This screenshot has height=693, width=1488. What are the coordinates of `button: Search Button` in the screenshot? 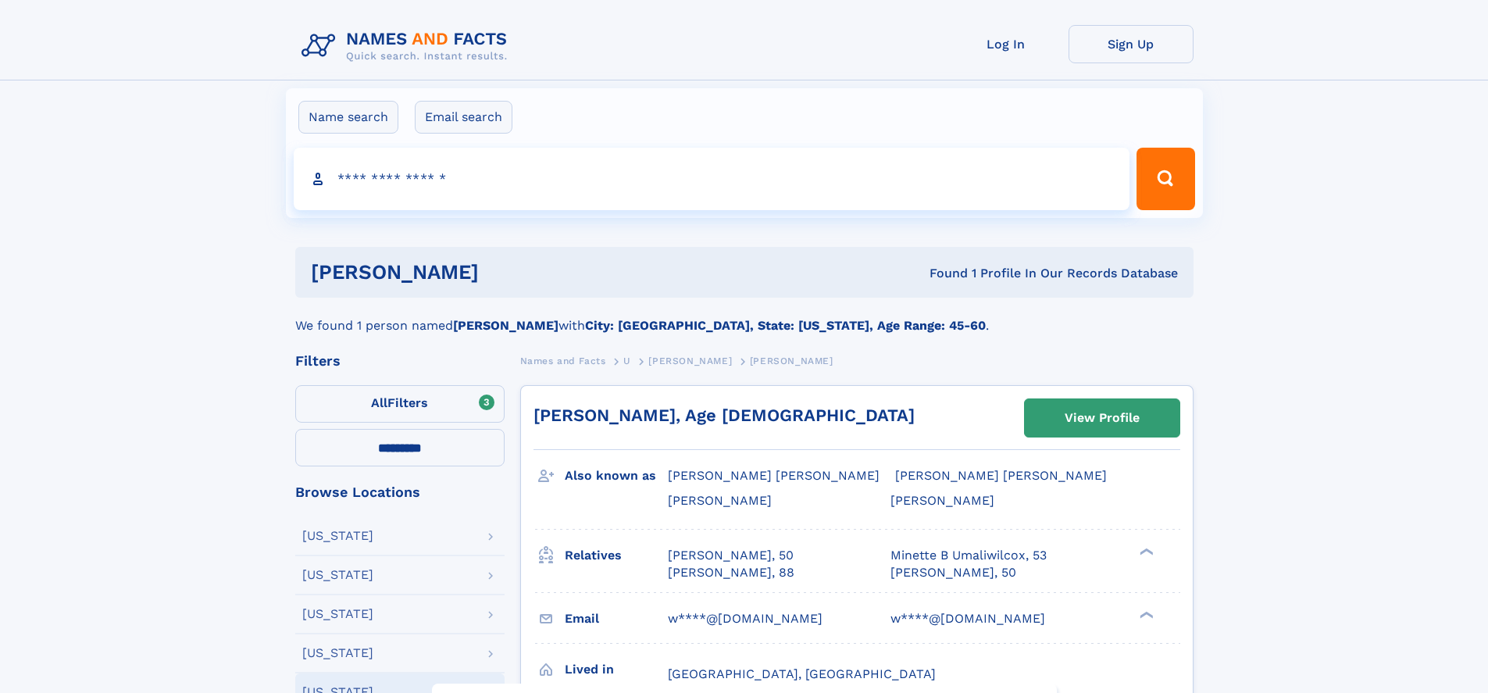 It's located at (1165, 179).